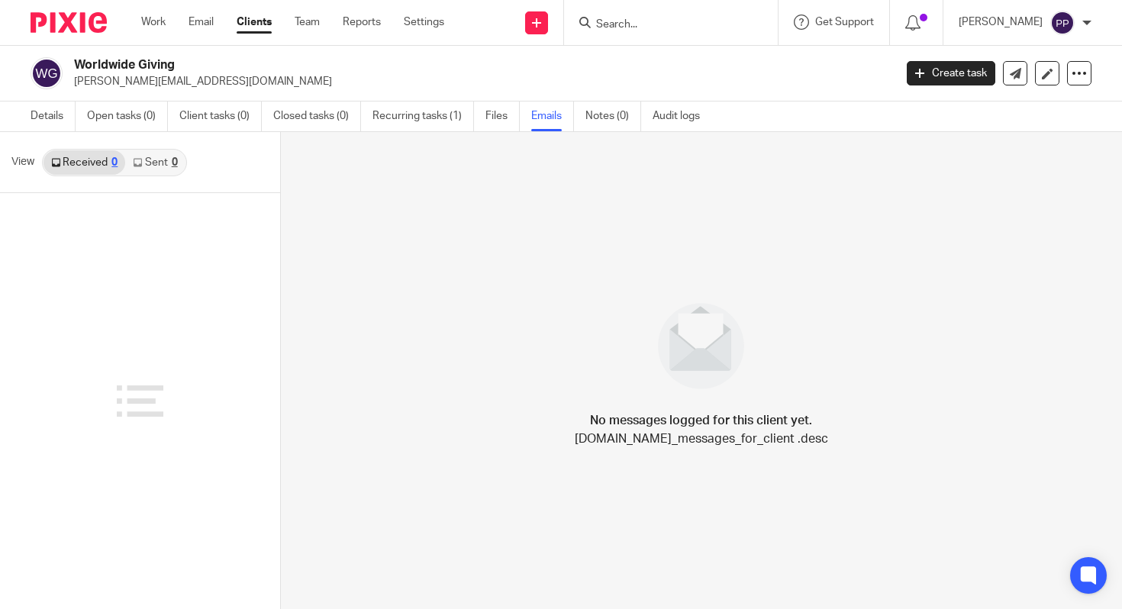 This screenshot has width=1122, height=609. Describe the element at coordinates (201, 22) in the screenshot. I see `a: Email` at that location.